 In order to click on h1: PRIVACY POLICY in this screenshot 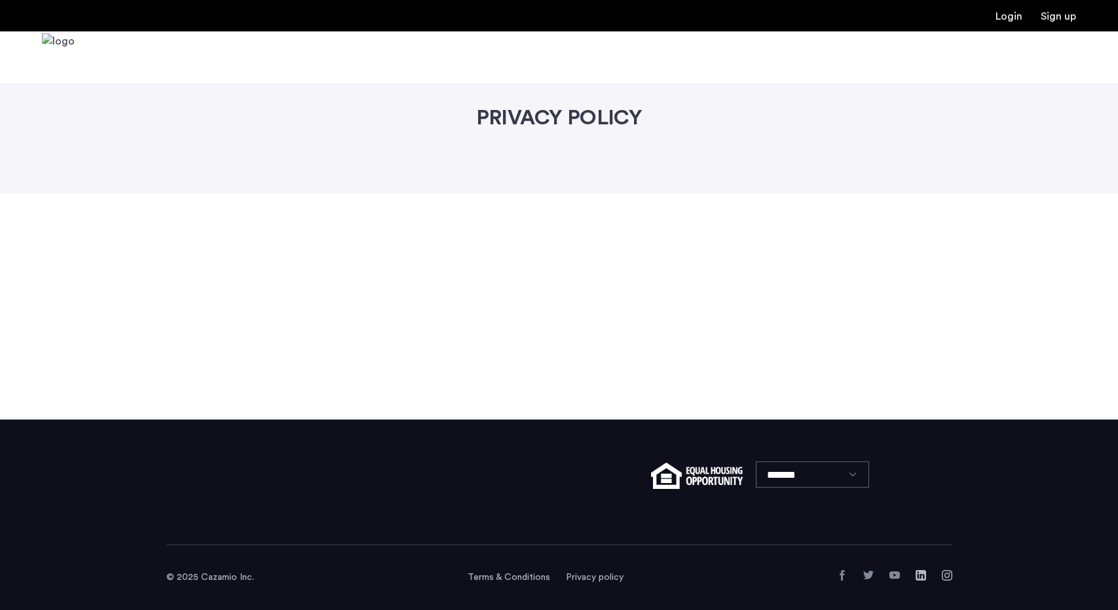, I will do `click(559, 118)`.